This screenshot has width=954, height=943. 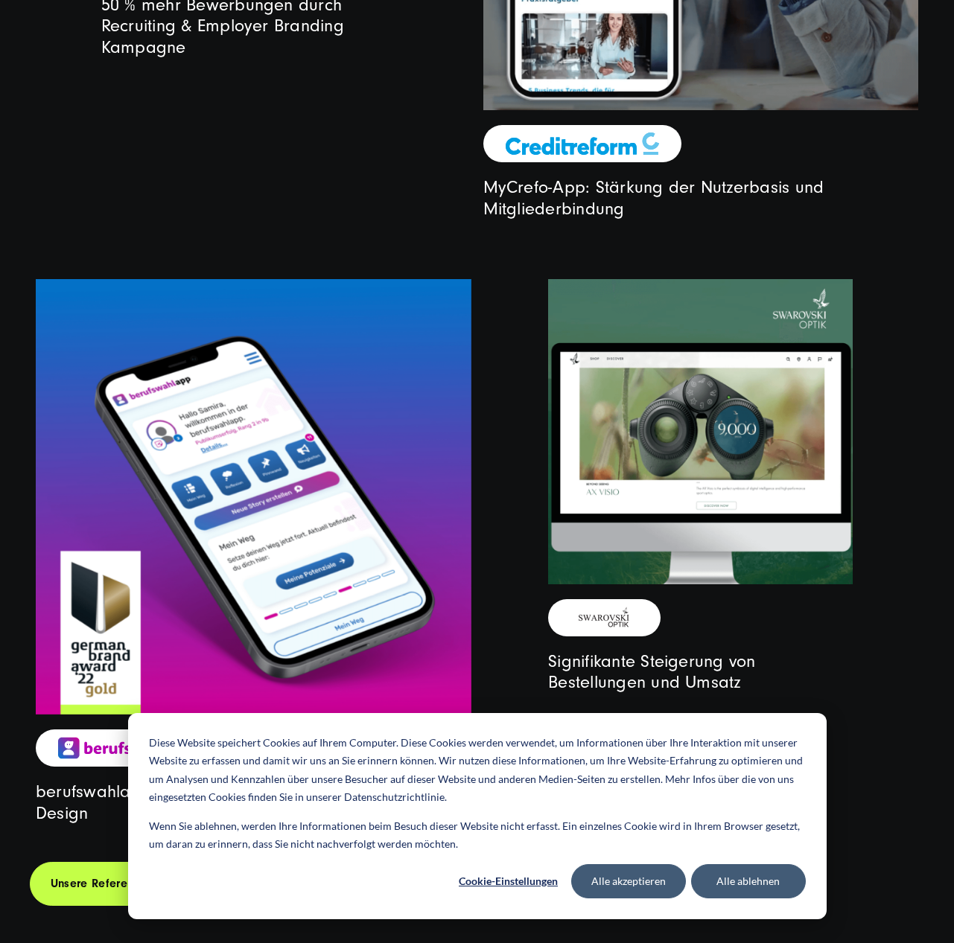 What do you see at coordinates (508, 881) in the screenshot?
I see `button: Cookie-Einstellungen` at bounding box center [508, 881].